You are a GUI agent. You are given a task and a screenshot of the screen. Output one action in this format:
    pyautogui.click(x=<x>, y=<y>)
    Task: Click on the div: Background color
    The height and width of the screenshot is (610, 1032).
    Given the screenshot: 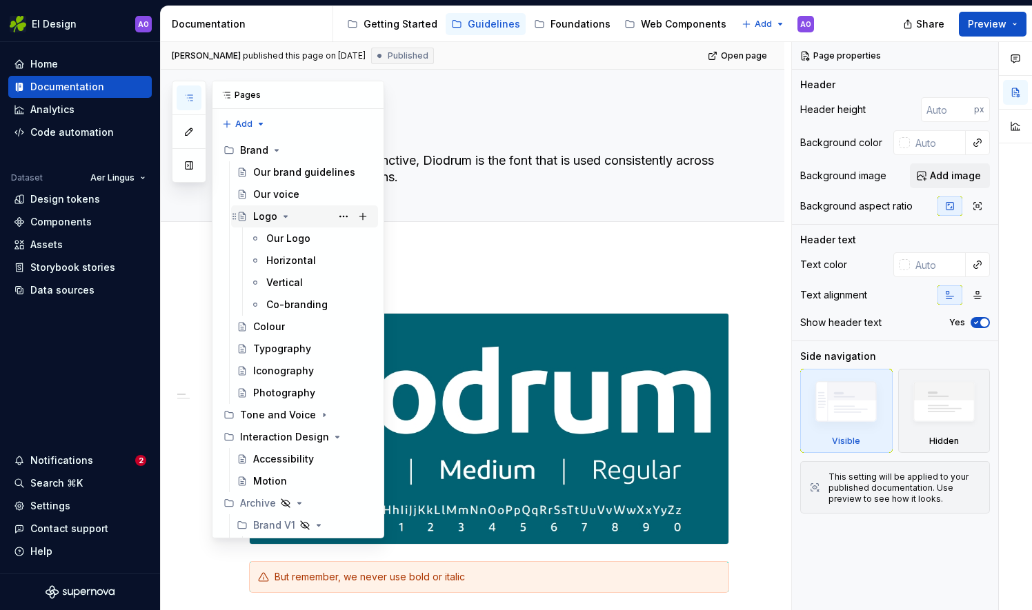 What is the action you would take?
    pyautogui.click(x=841, y=143)
    